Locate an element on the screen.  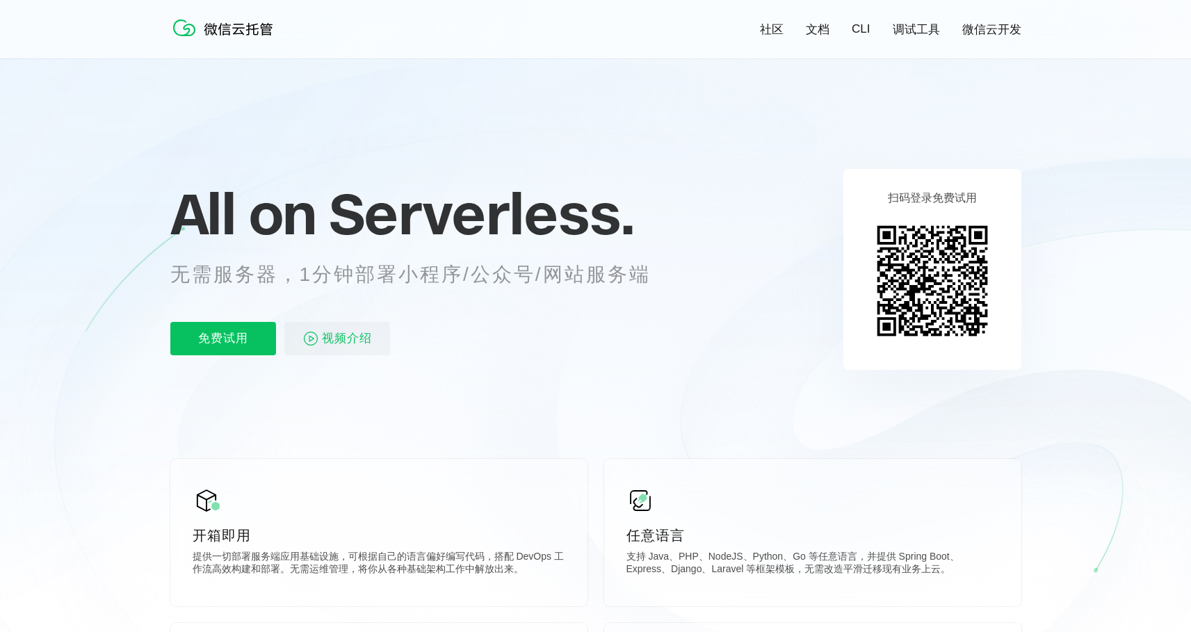
p: 任意语言 is located at coordinates (813, 535).